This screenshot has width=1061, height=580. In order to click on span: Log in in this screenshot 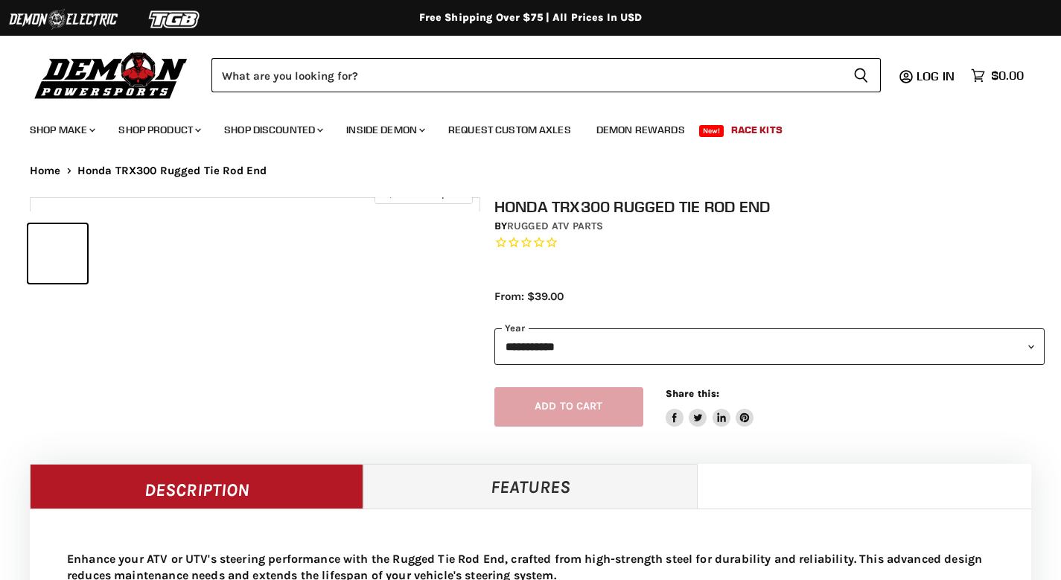, I will do `click(936, 76)`.